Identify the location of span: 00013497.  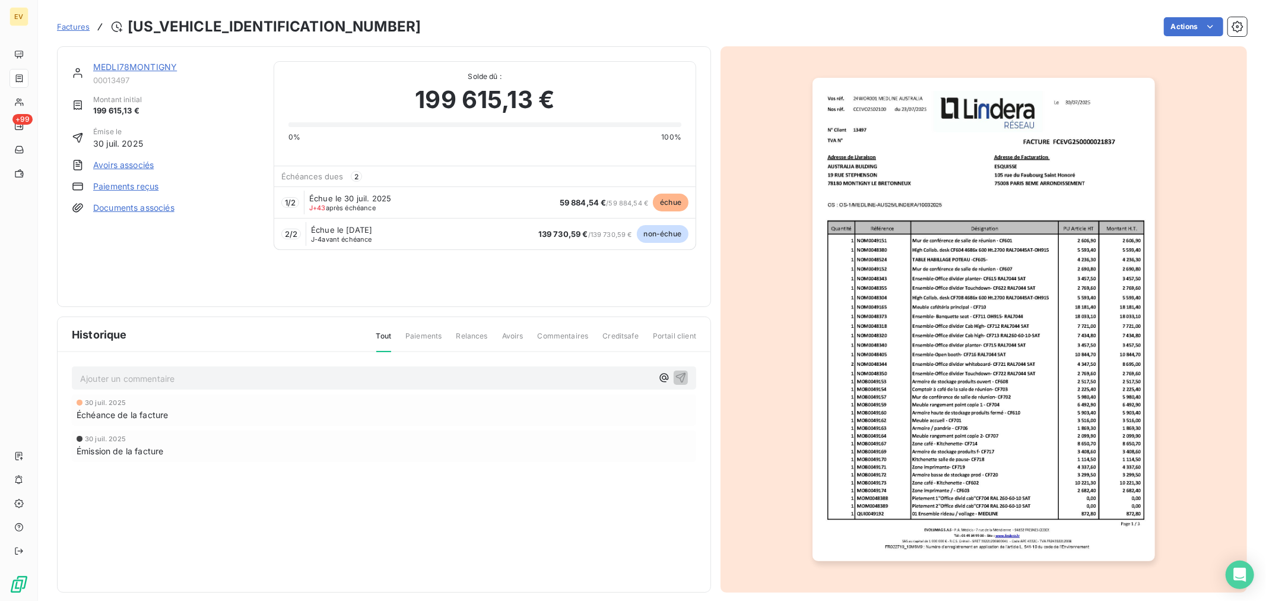
(176, 80).